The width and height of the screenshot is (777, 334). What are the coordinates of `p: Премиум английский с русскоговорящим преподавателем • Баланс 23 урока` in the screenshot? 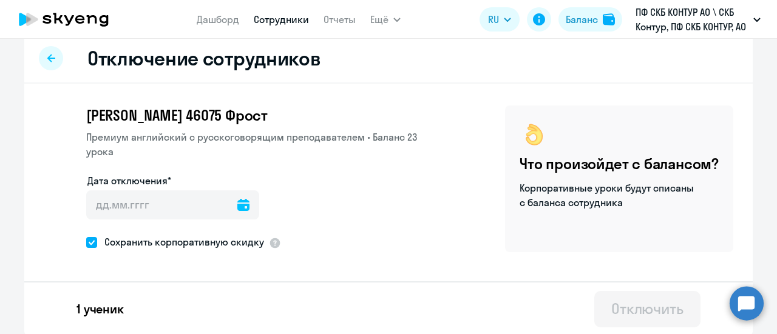 It's located at (265, 144).